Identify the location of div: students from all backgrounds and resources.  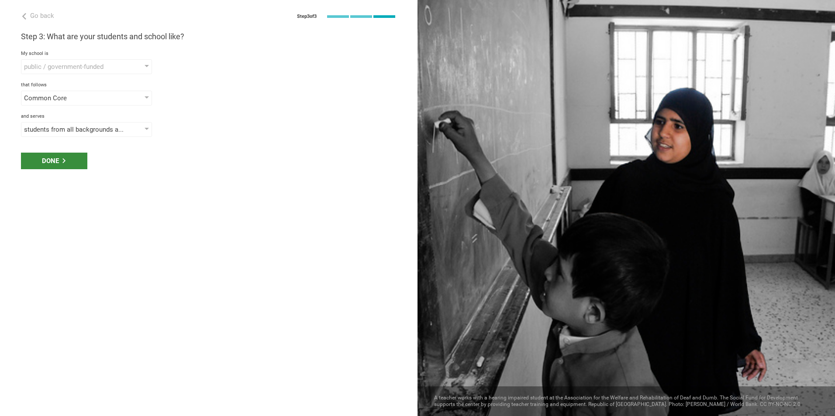
(74, 130).